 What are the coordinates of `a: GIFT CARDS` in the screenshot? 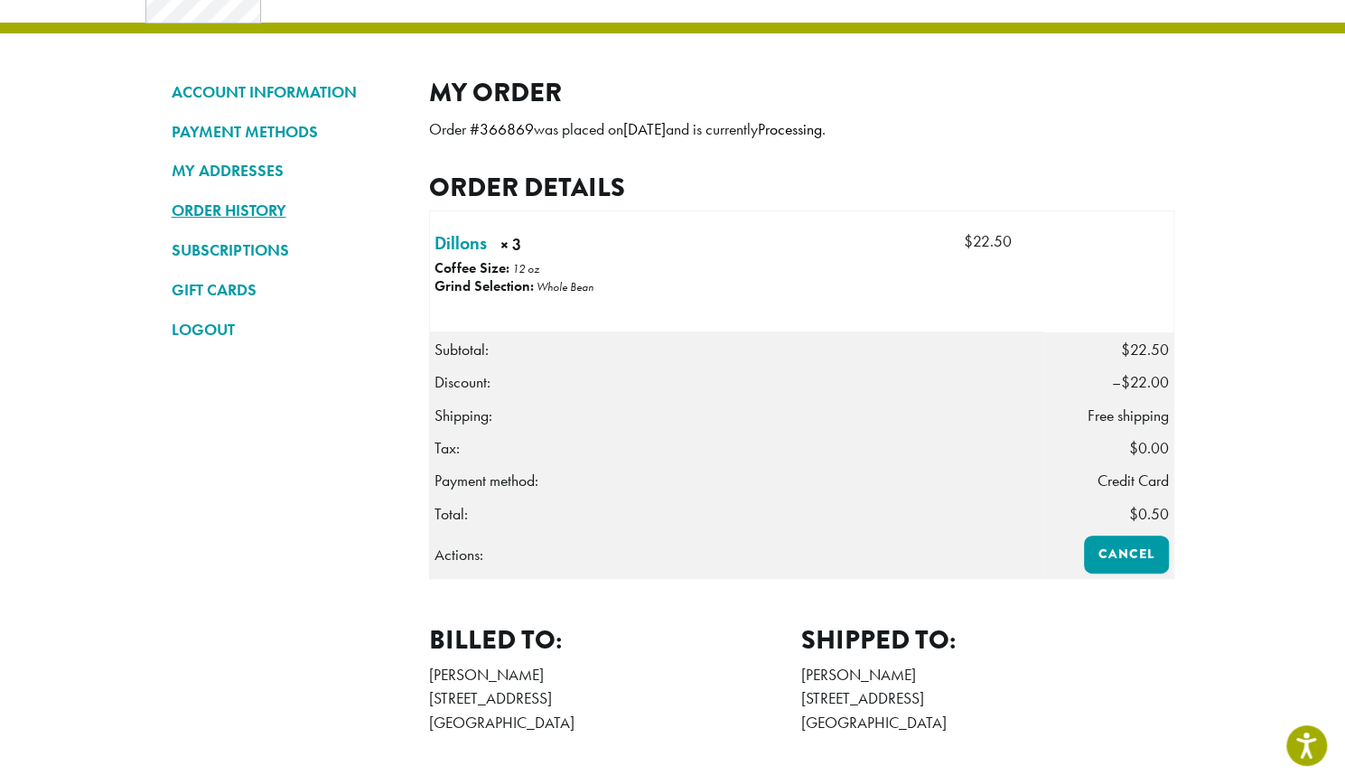 It's located at (286, 290).